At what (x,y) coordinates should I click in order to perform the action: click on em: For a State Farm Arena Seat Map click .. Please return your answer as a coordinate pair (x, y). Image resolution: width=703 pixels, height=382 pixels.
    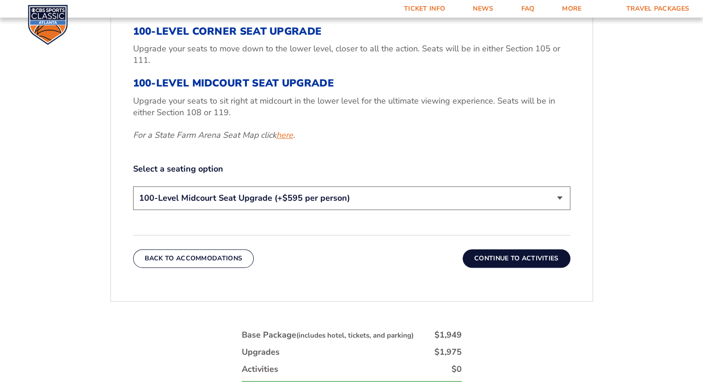
    Looking at the image, I should click on (214, 135).